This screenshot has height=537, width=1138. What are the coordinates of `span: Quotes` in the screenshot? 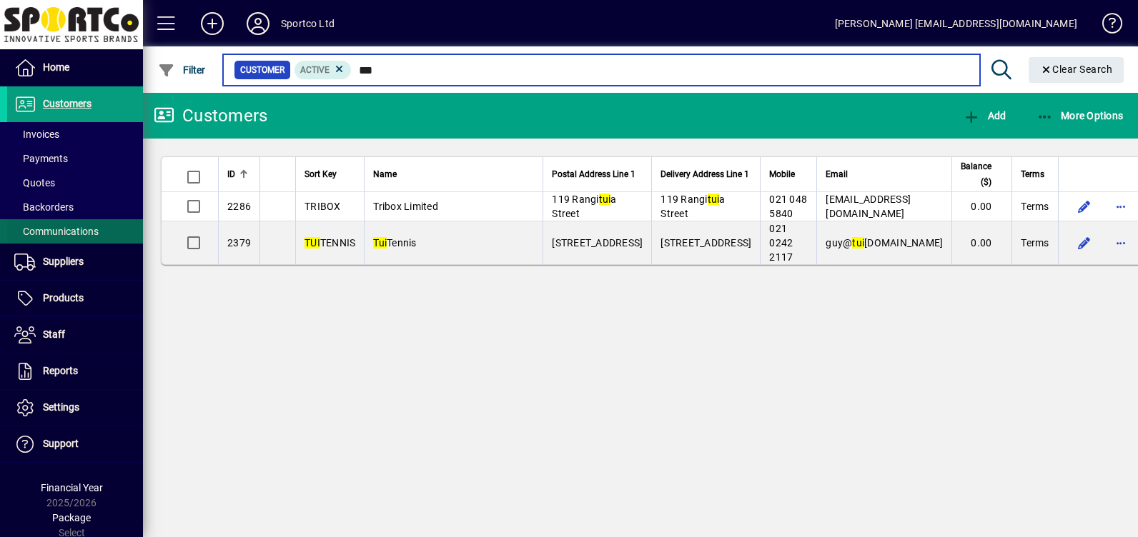 It's located at (34, 183).